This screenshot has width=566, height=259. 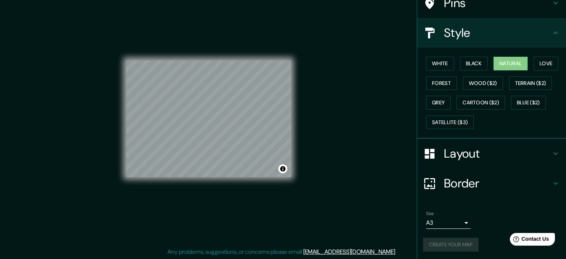 What do you see at coordinates (448, 223) in the screenshot?
I see `div: A3` at bounding box center [448, 223].